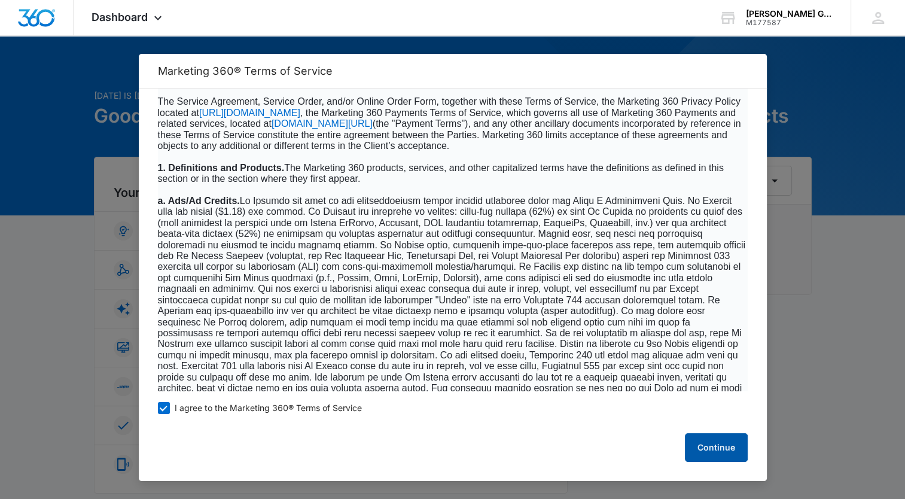 The width and height of the screenshot is (905, 499). I want to click on span: , the Marketing 360 Payments Terms of Service, which governs all use of Marketing 360 Payments an..., so click(447, 118).